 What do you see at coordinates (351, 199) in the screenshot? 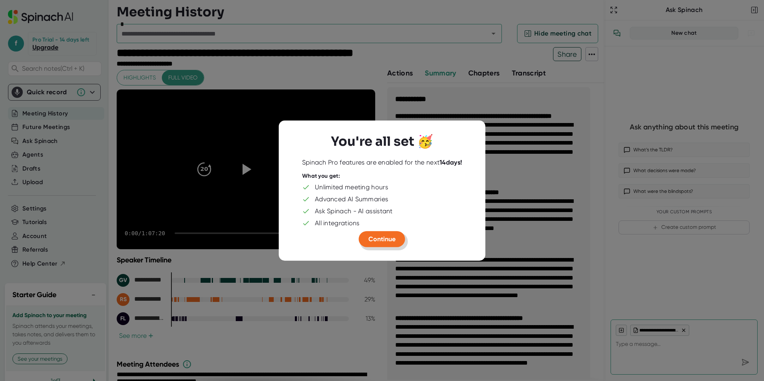
I see `div: Advanced AI Summaries` at bounding box center [351, 199].